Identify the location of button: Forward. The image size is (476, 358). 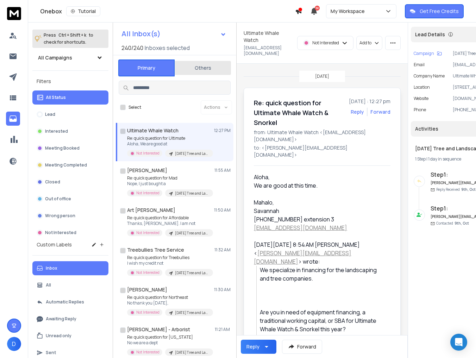
(302, 347).